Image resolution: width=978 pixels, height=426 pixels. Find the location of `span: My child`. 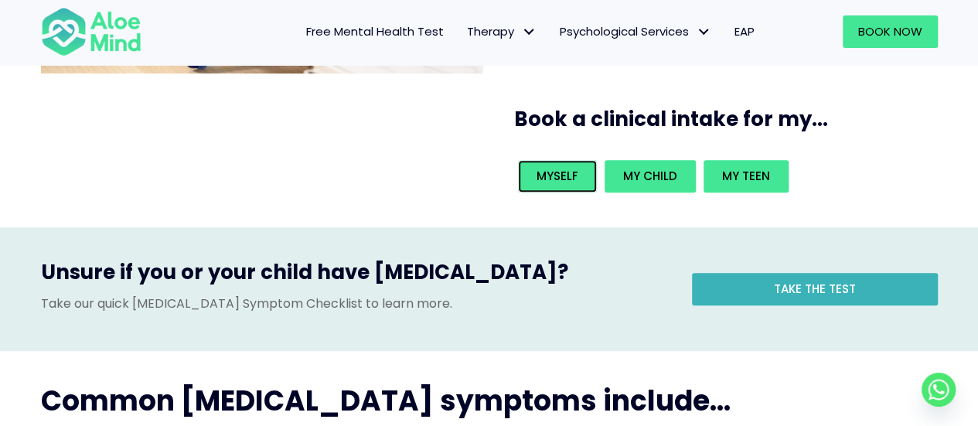

span: My child is located at coordinates (650, 175).